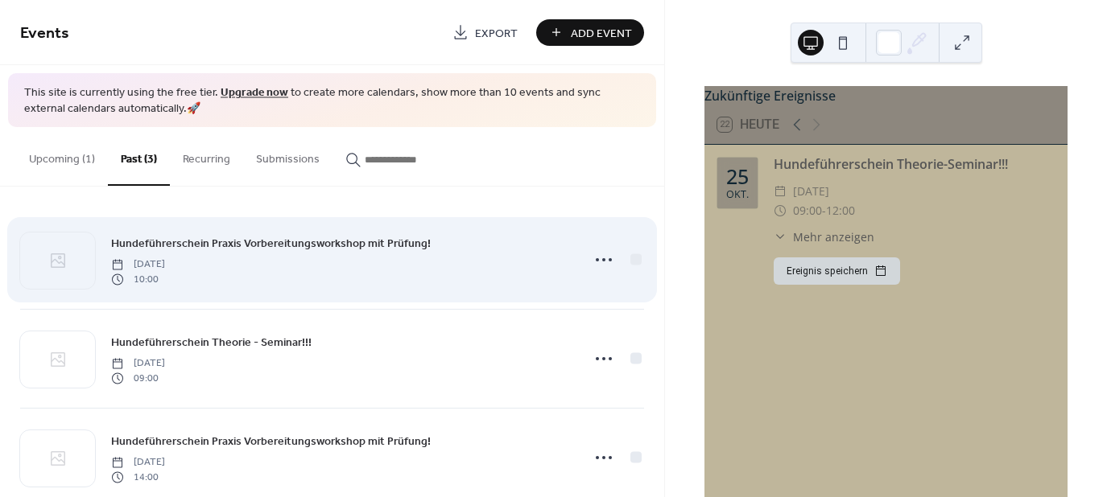 This screenshot has height=497, width=1107. Describe the element at coordinates (211, 343) in the screenshot. I see `span: Hundeführerschein Theorie - Seminar!!!` at that location.